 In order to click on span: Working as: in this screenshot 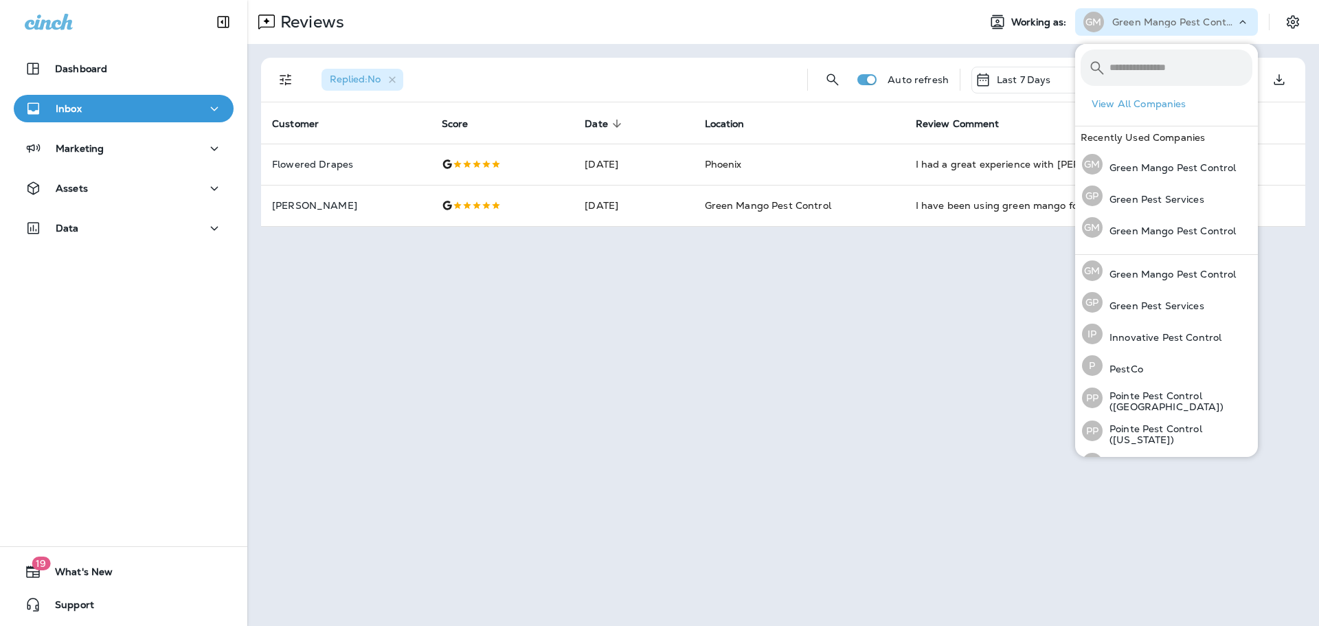, I will do `click(1040, 22)`.